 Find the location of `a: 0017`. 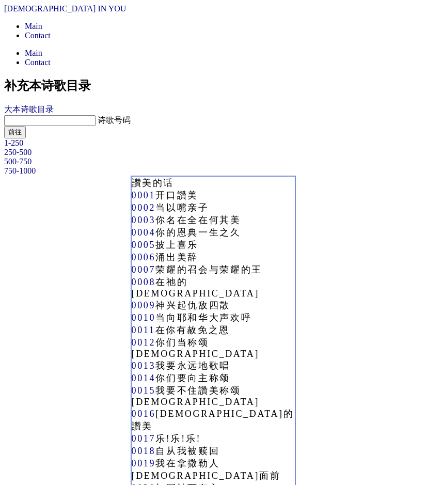

a: 0017 is located at coordinates (143, 438).